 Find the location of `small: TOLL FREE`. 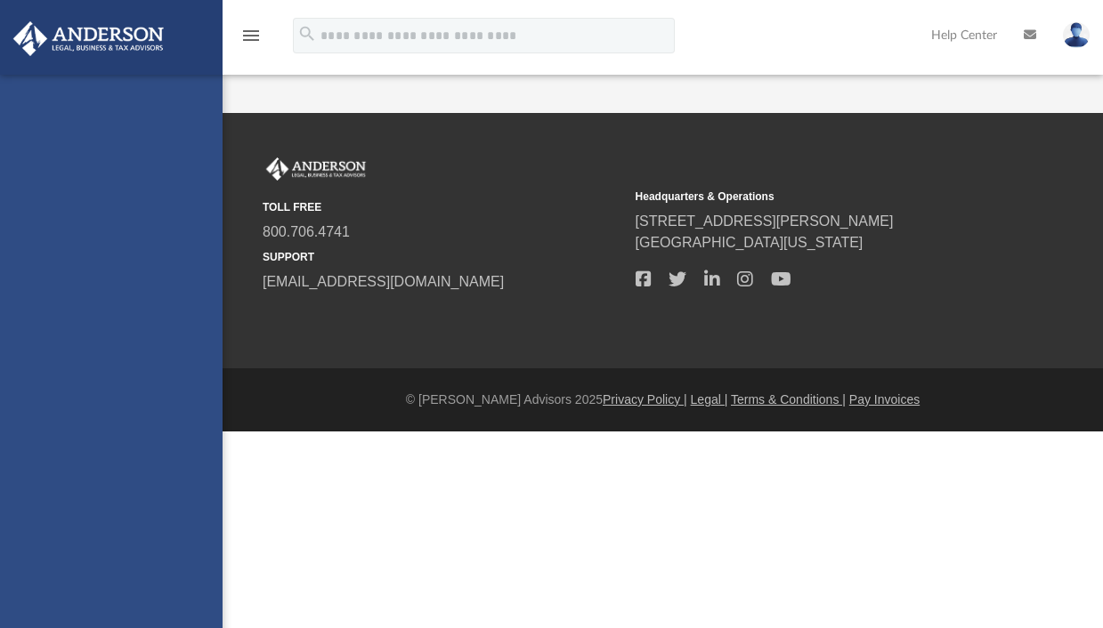

small: TOLL FREE is located at coordinates (442, 207).